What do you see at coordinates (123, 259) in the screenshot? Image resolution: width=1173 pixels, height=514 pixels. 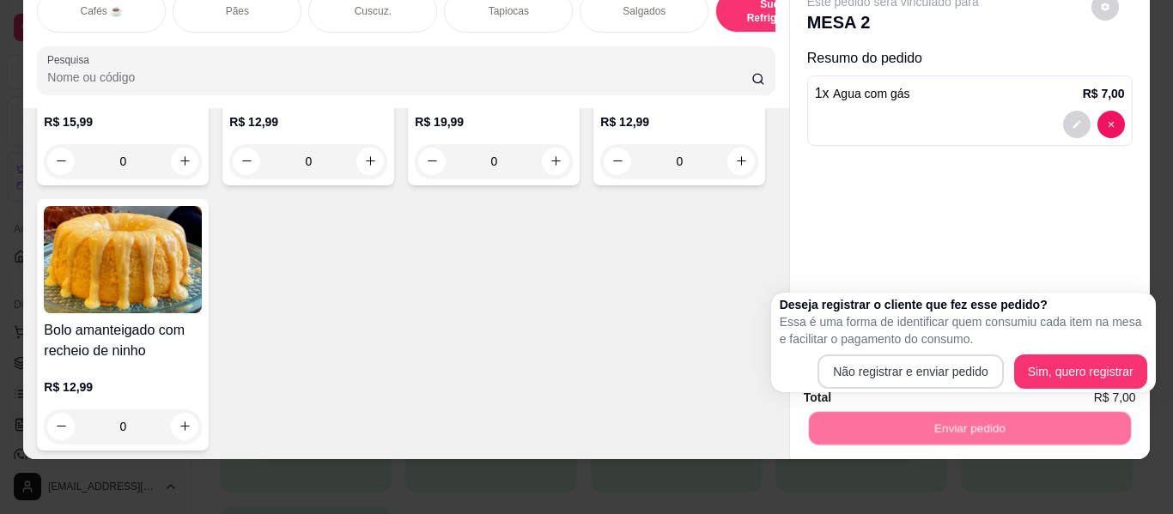 I see `img: product-image` at bounding box center [123, 259].